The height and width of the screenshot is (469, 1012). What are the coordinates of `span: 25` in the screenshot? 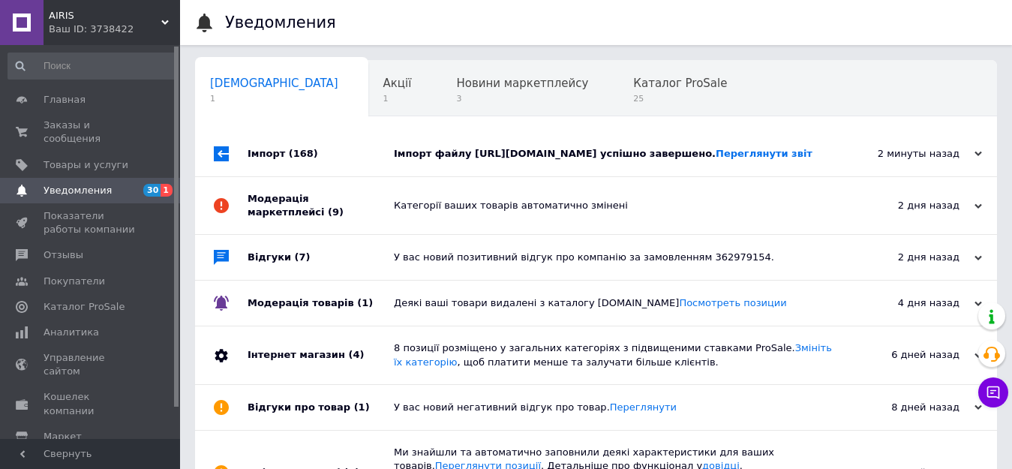 It's located at (679, 98).